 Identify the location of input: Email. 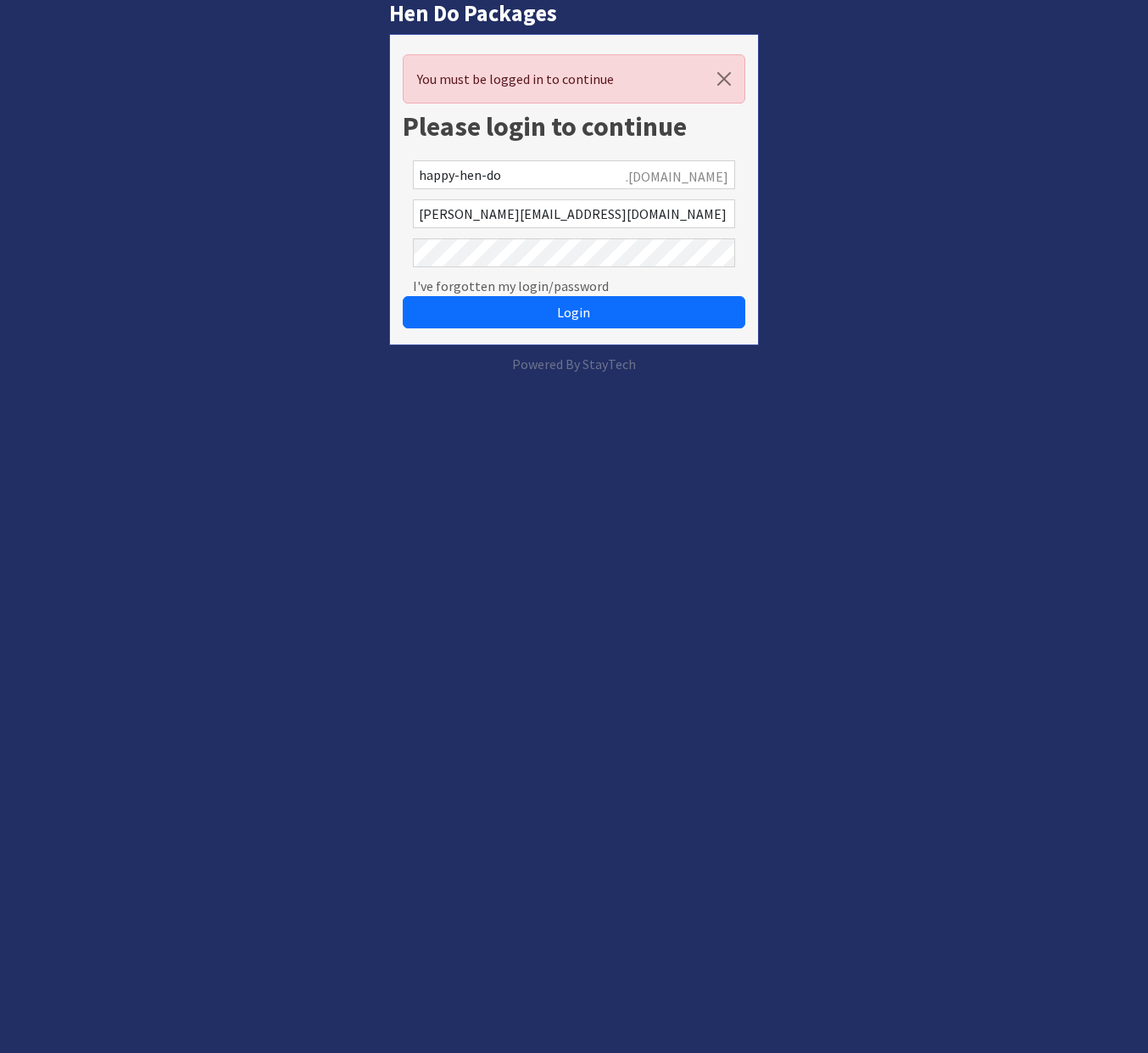
(574, 213).